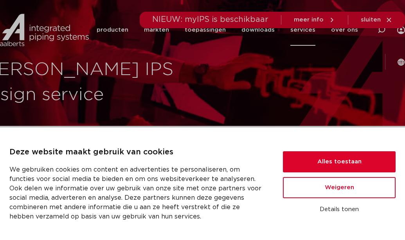 The image size is (405, 240). I want to click on a: over ons, so click(344, 30).